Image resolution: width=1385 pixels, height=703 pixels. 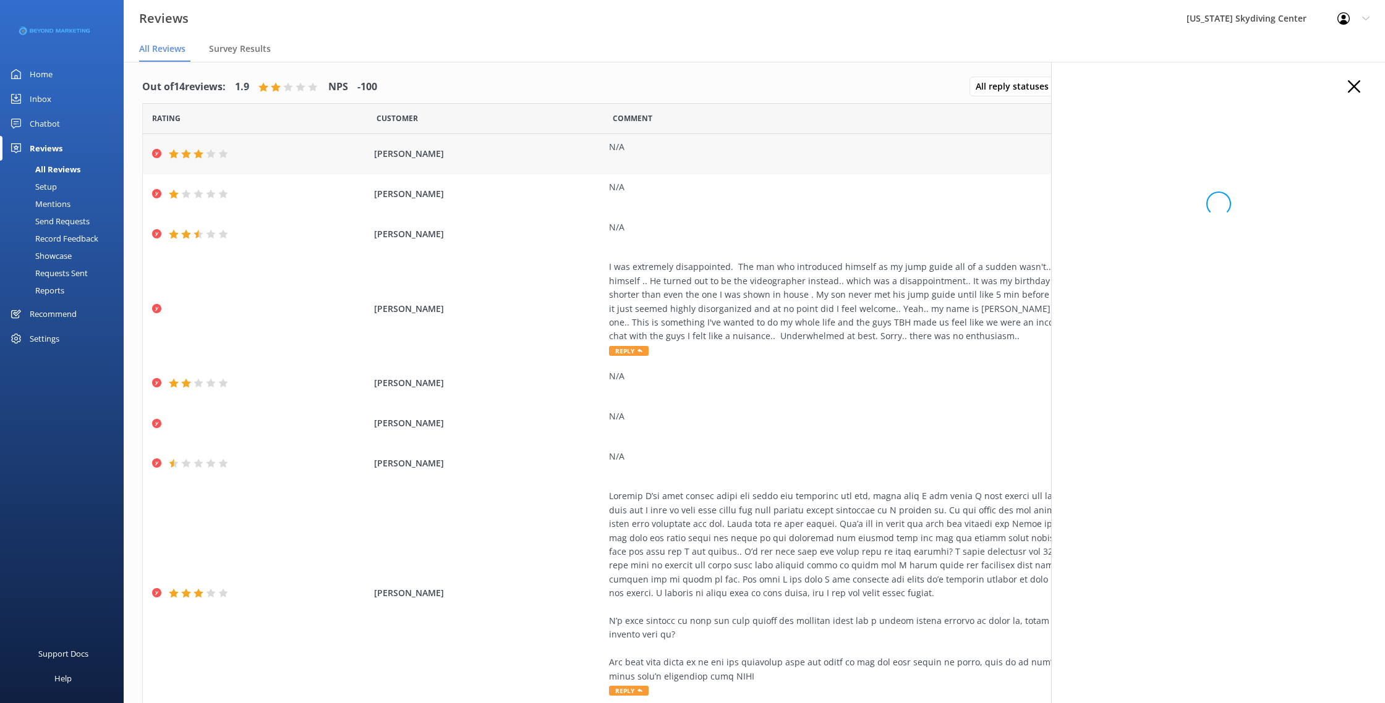 What do you see at coordinates (66, 256) in the screenshot?
I see `a: Showcase` at bounding box center [66, 256].